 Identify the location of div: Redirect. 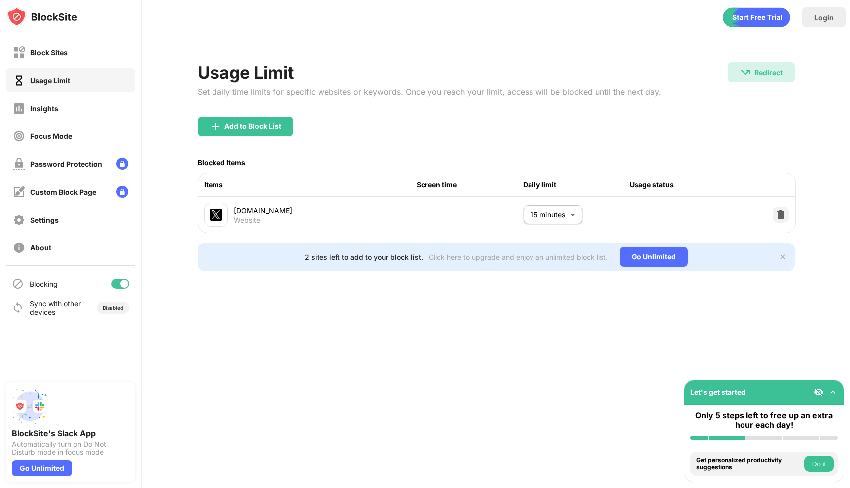
(769, 72).